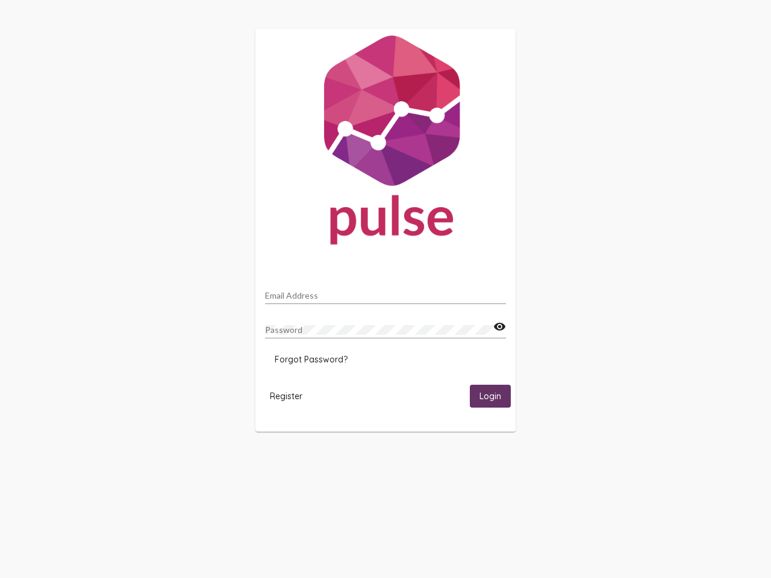 The width and height of the screenshot is (771, 578). What do you see at coordinates (311, 359) in the screenshot?
I see `button: Forgot Password?` at bounding box center [311, 359].